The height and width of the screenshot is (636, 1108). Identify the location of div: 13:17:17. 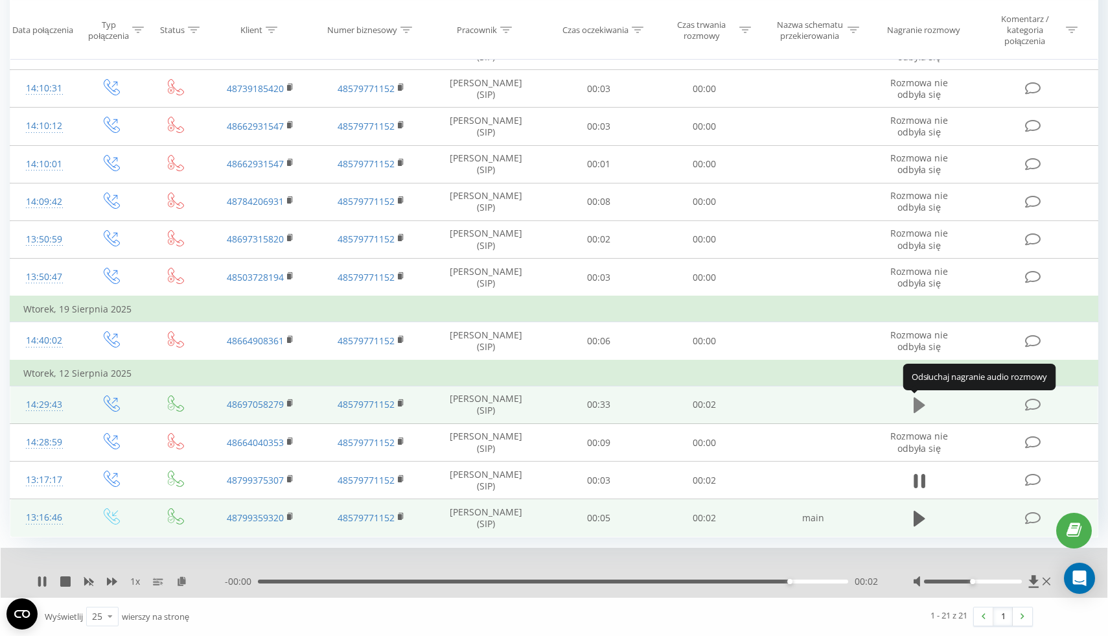
(44, 479).